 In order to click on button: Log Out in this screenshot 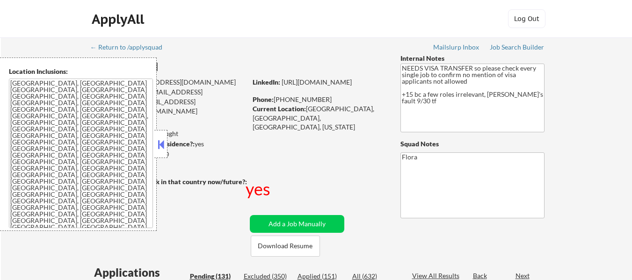, I will do `click(527, 19)`.